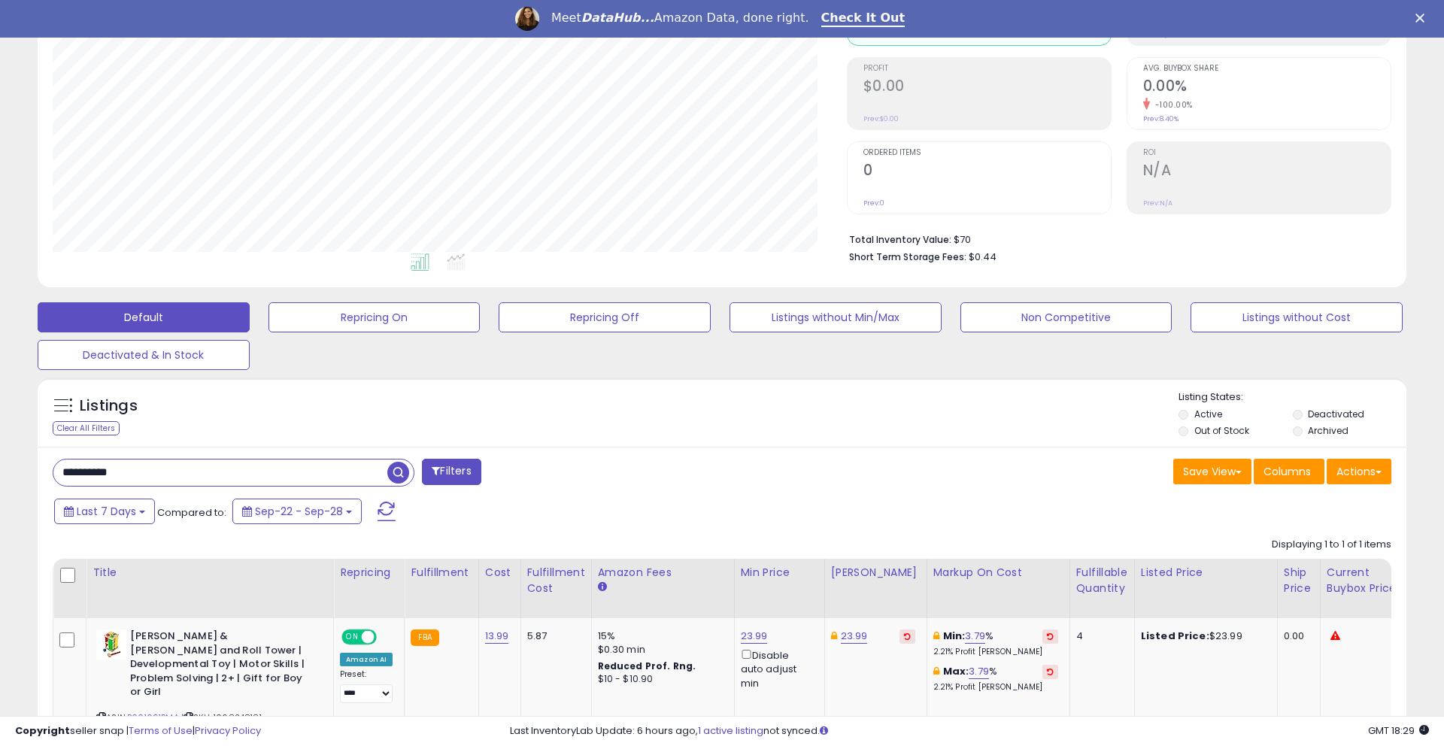  What do you see at coordinates (864, 19) in the screenshot?
I see `a: Check It Out` at bounding box center [864, 19].